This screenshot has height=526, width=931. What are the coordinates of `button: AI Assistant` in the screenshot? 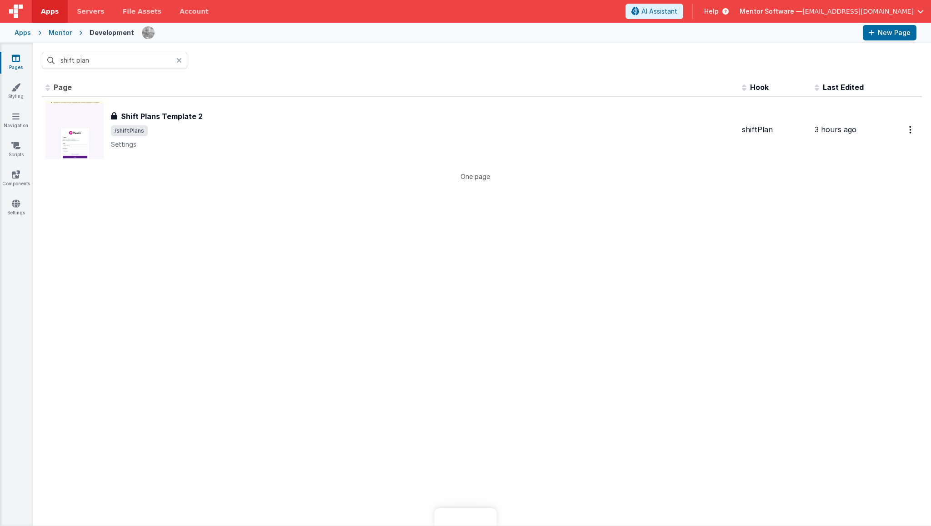 It's located at (654, 11).